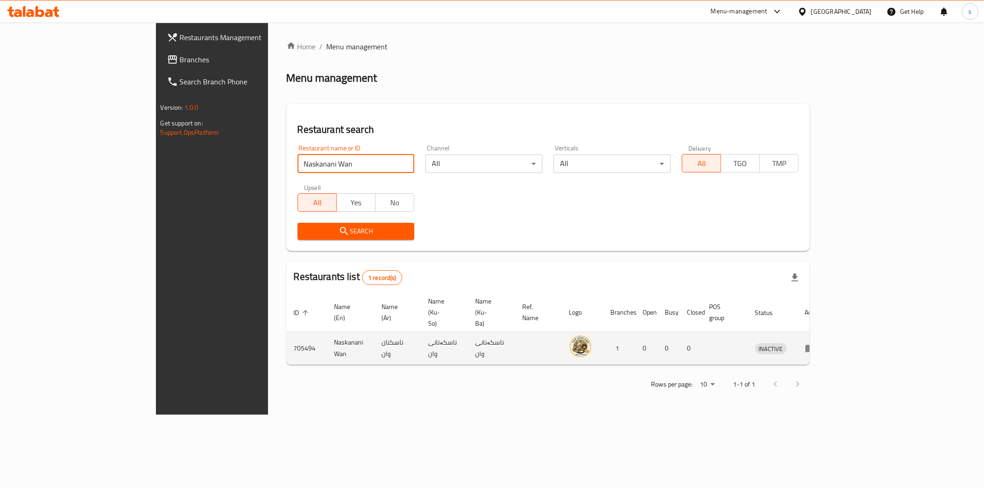 This screenshot has width=984, height=488. What do you see at coordinates (182, 123) in the screenshot?
I see `span: Get support on:` at bounding box center [182, 123].